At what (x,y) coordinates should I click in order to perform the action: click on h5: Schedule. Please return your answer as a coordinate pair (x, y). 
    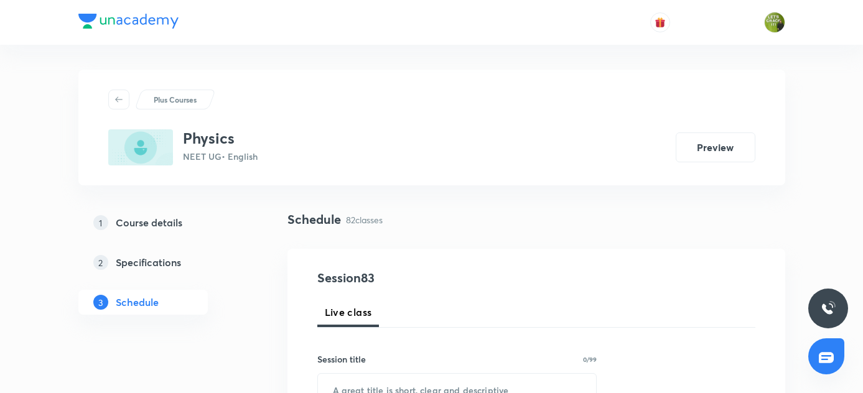
    Looking at the image, I should click on (137, 302).